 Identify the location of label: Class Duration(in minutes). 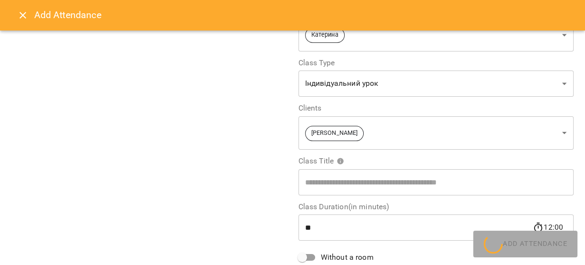
(436, 207).